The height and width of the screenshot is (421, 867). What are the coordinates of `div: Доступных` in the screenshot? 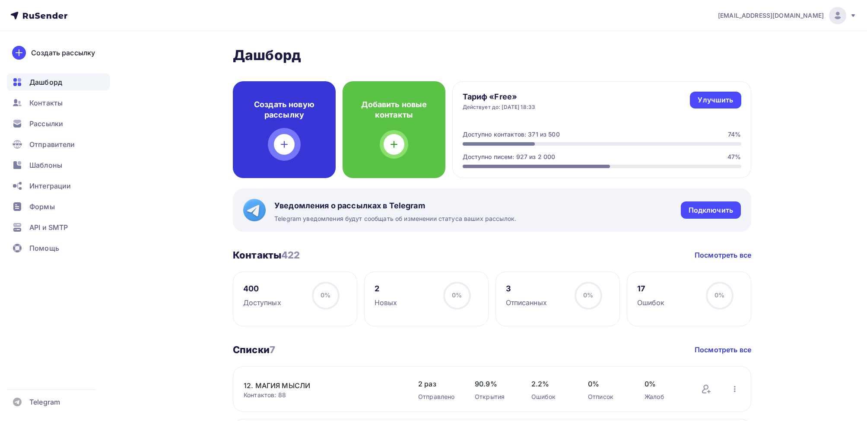 It's located at (262, 303).